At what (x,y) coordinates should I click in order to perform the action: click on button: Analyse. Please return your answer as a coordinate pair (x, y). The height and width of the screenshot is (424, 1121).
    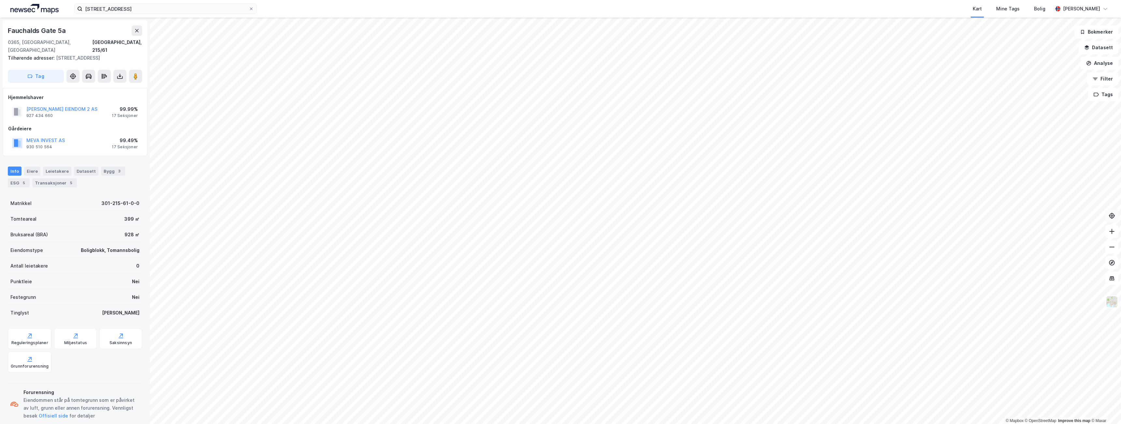
    Looking at the image, I should click on (1099, 63).